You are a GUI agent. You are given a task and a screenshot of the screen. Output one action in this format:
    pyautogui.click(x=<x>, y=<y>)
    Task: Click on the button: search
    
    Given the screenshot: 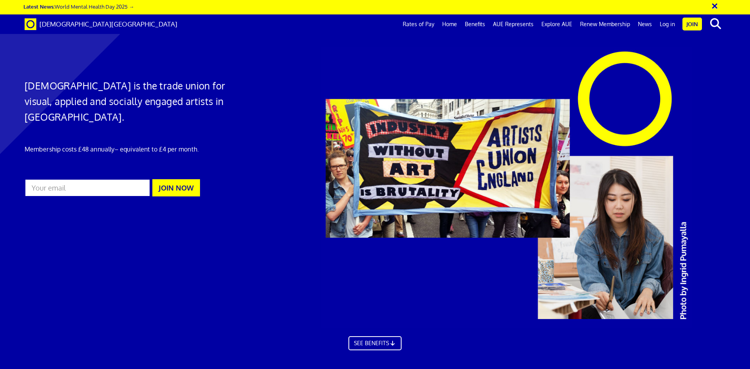 What is the action you would take?
    pyautogui.click(x=715, y=24)
    